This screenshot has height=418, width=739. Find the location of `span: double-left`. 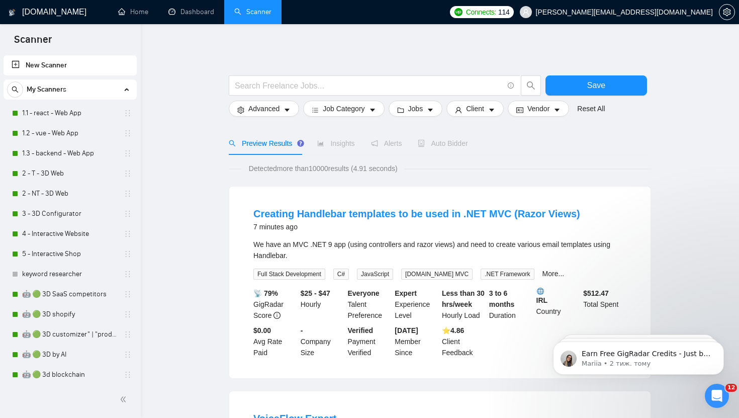

span: double-left is located at coordinates (125, 399).